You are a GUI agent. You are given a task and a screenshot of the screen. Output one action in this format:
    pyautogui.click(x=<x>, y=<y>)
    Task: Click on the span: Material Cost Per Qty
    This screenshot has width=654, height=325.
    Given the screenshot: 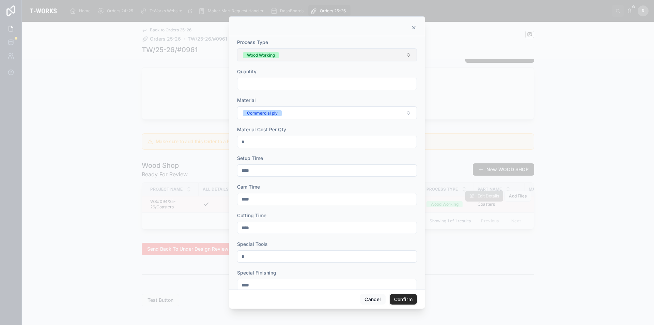 What is the action you would take?
    pyautogui.click(x=262, y=129)
    